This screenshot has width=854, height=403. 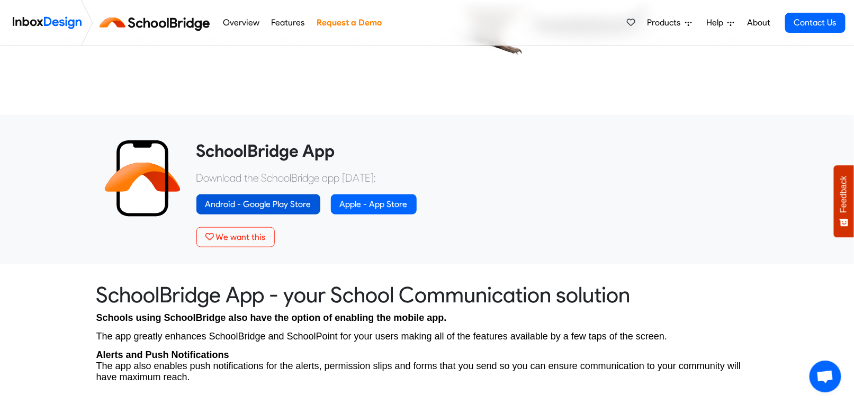 I want to click on a: Open chat, so click(x=826, y=377).